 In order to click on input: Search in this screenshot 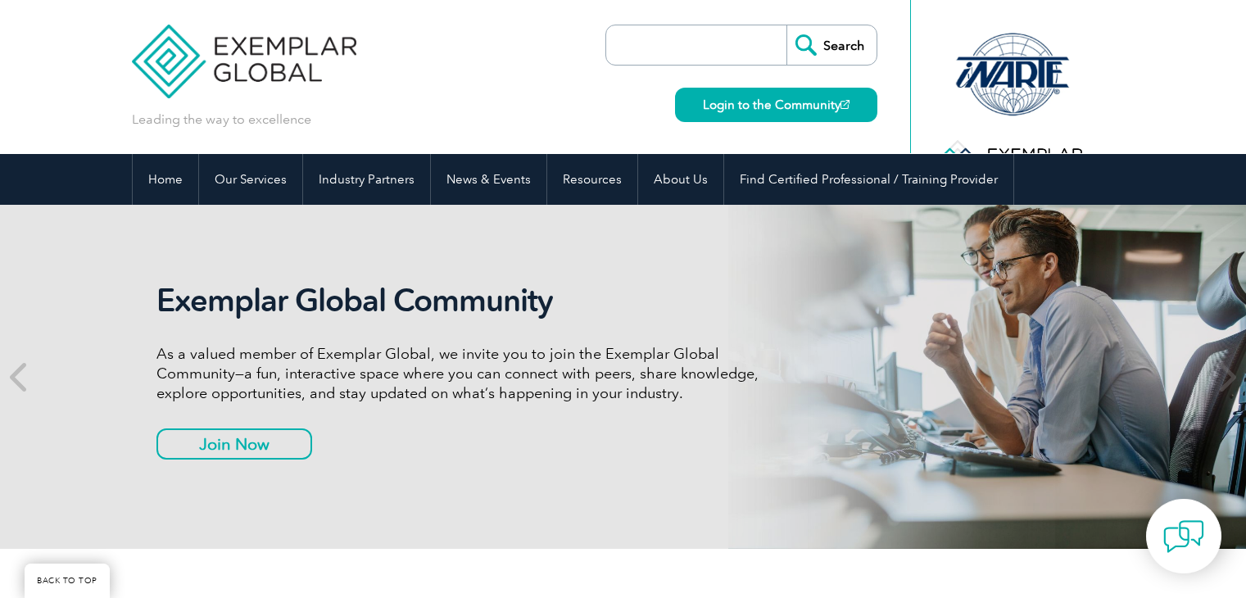, I will do `click(832, 45)`.